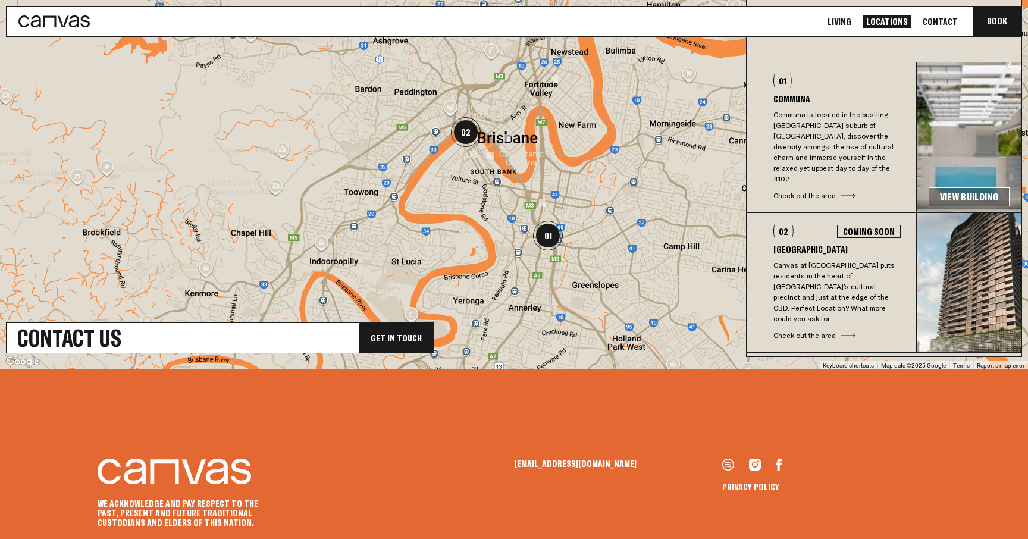 This screenshot has height=539, width=1028. I want to click on div: Get In Touch, so click(396, 338).